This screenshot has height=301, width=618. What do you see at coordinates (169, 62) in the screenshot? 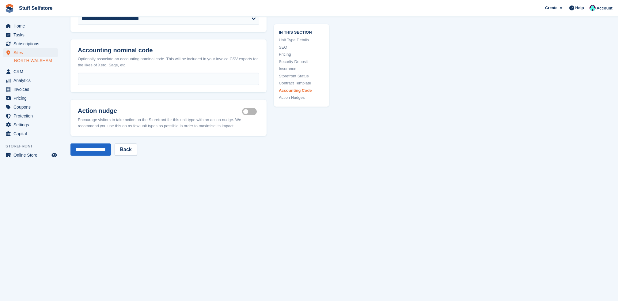
I see `div: Optionally associate an accounting nominal code. This will be included in your invoice CSV export...` at bounding box center [169, 62].